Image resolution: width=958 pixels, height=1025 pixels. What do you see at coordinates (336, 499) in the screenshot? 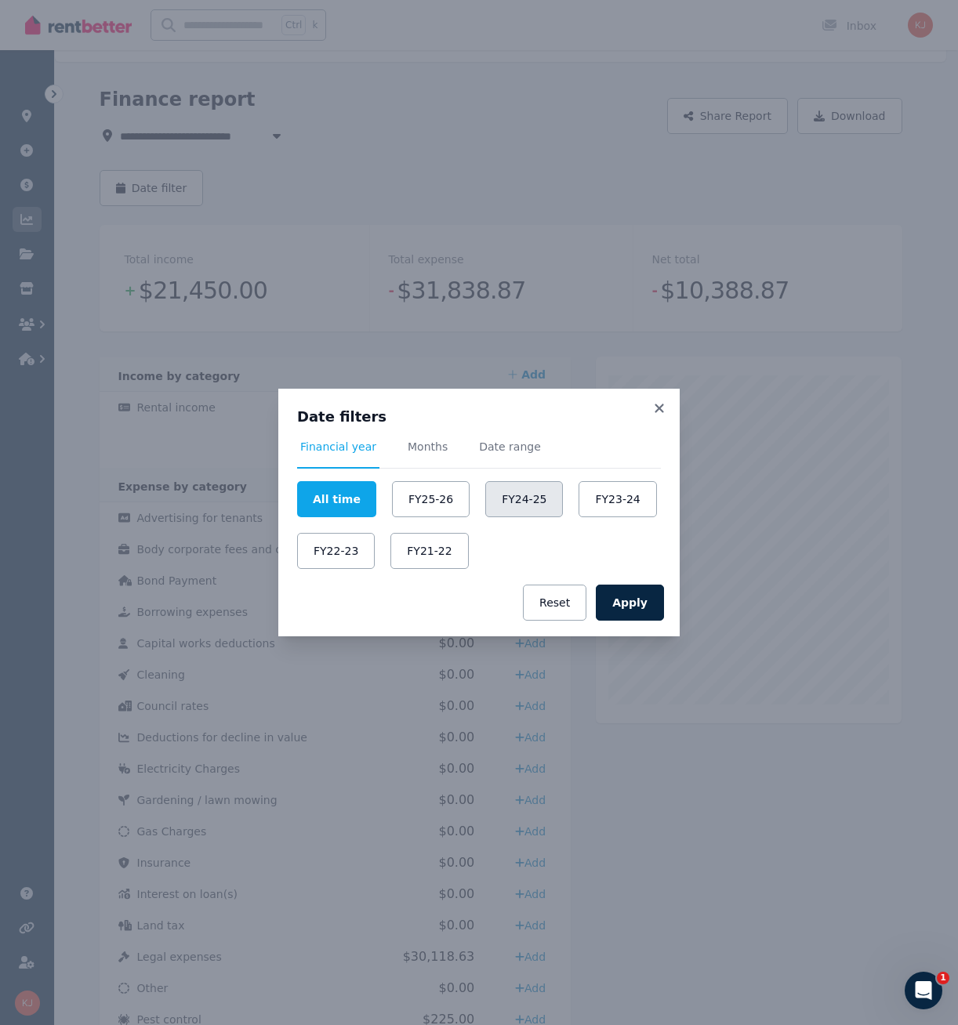
I see `button: All time` at bounding box center [336, 499].